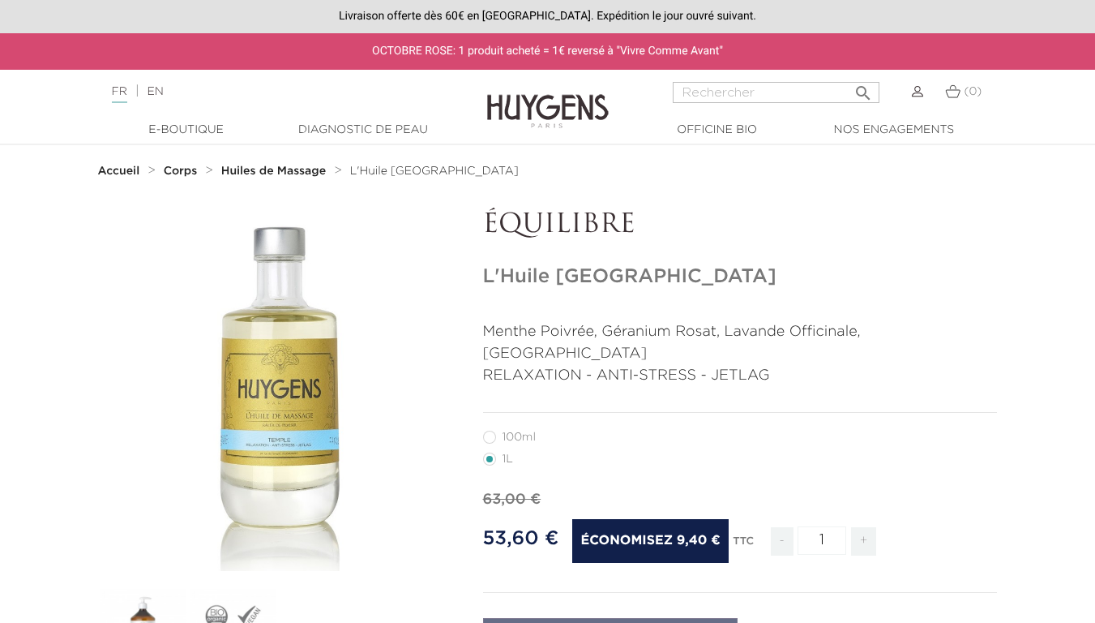 This screenshot has width=1095, height=623. What do you see at coordinates (650, 541) in the screenshot?
I see `span: Économisez 9,40 €` at bounding box center [650, 541].